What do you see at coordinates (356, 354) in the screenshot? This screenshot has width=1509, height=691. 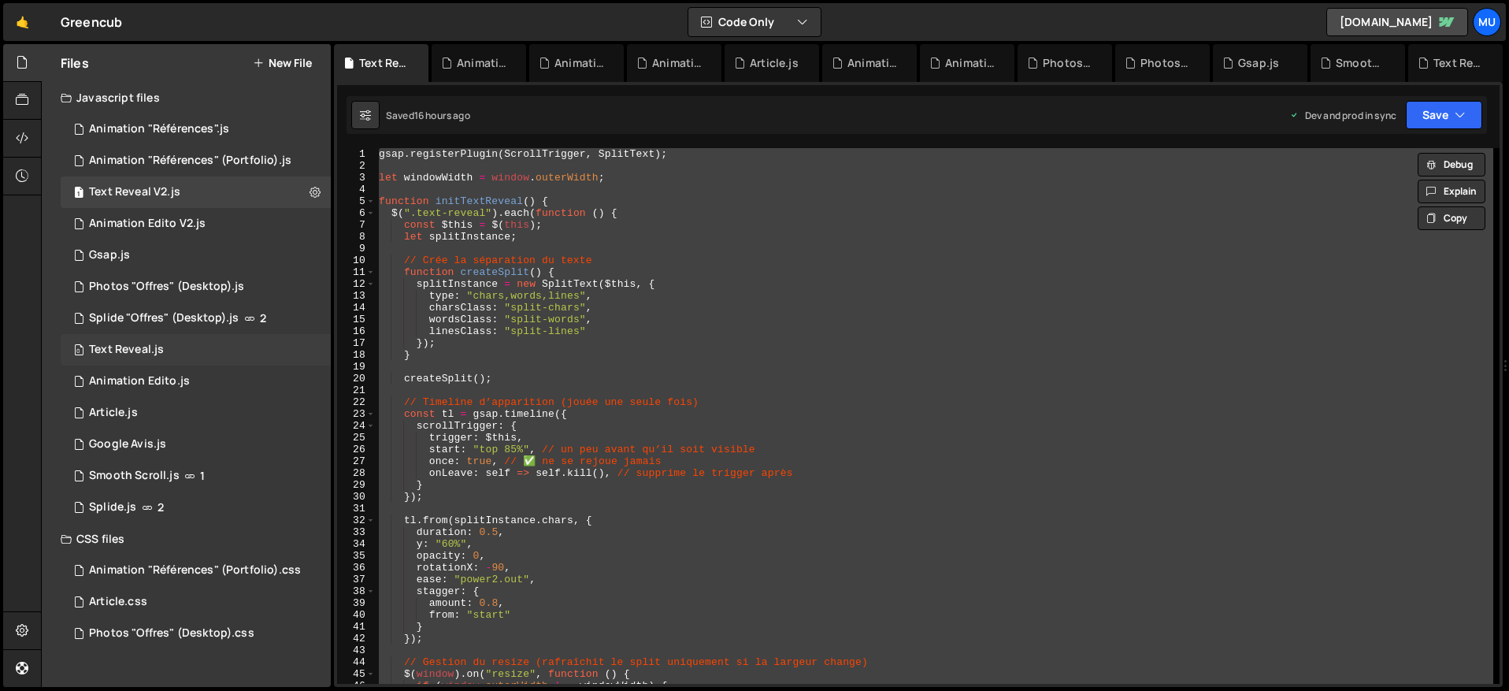 I see `div: 18` at bounding box center [356, 354].